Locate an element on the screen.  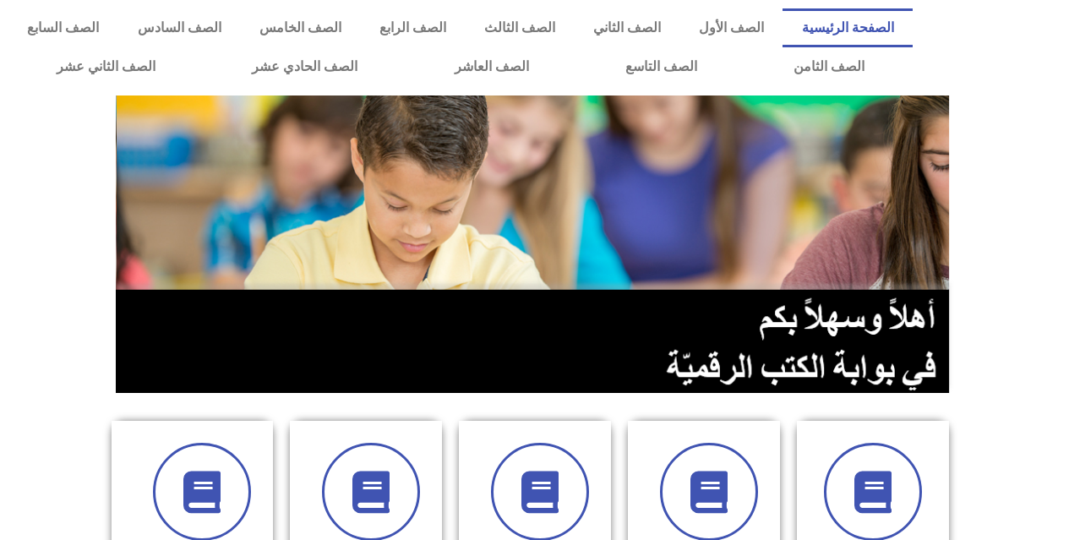
a: الصف السادس is located at coordinates (179, 28).